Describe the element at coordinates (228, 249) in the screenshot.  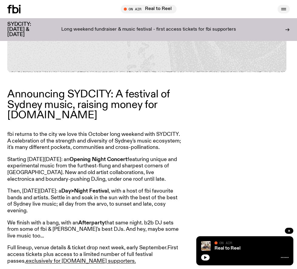
I see `a: Real to Reel` at that location.